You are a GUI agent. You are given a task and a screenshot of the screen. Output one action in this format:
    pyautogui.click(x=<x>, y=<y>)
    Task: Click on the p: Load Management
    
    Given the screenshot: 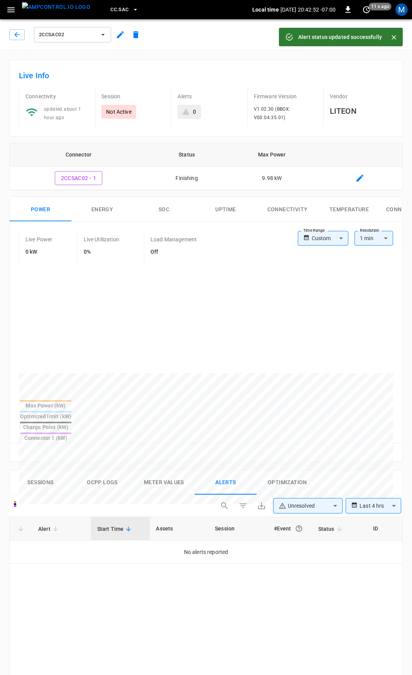 What is the action you would take?
    pyautogui.click(x=173, y=239)
    